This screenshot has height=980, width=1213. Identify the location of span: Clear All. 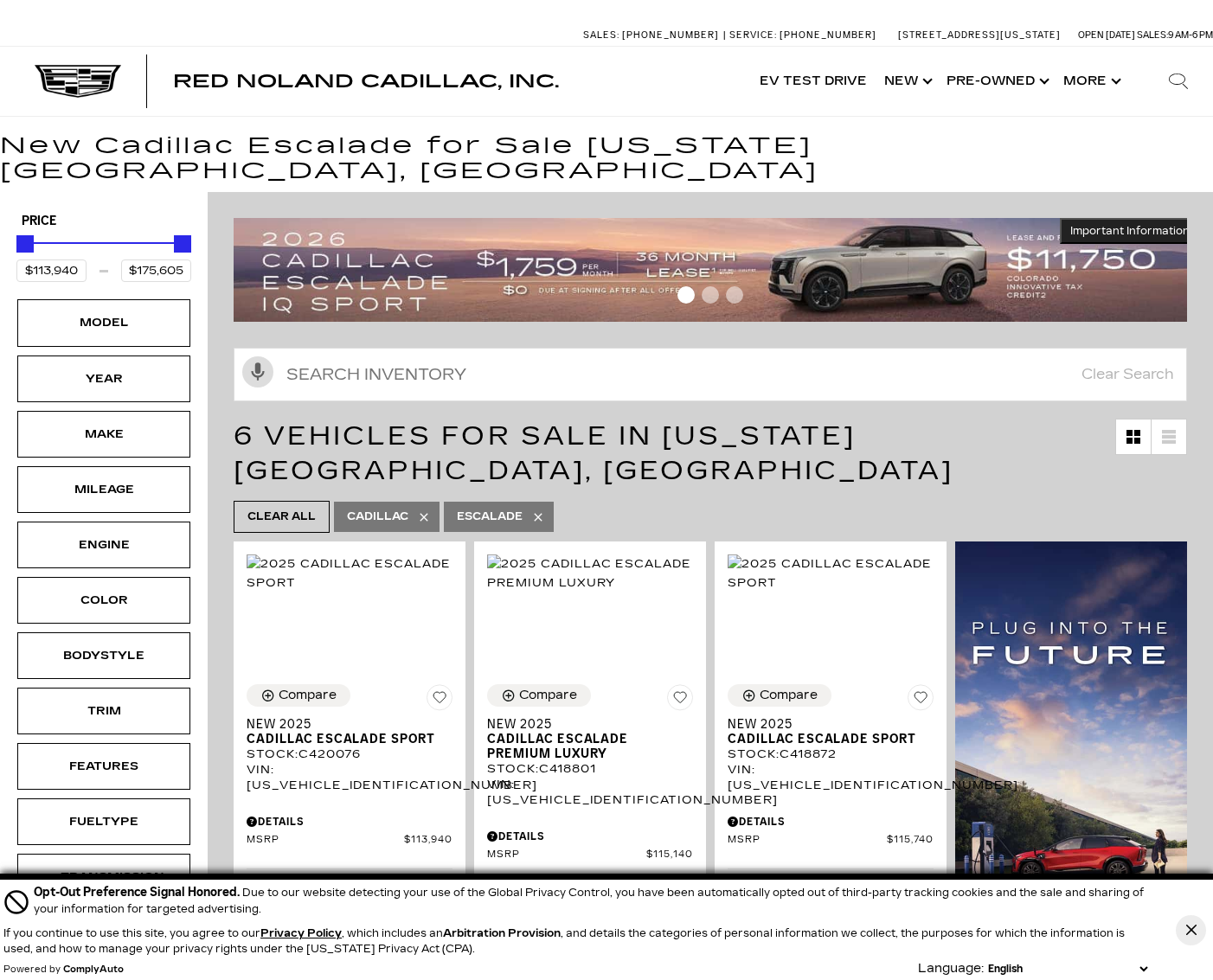
(281, 517).